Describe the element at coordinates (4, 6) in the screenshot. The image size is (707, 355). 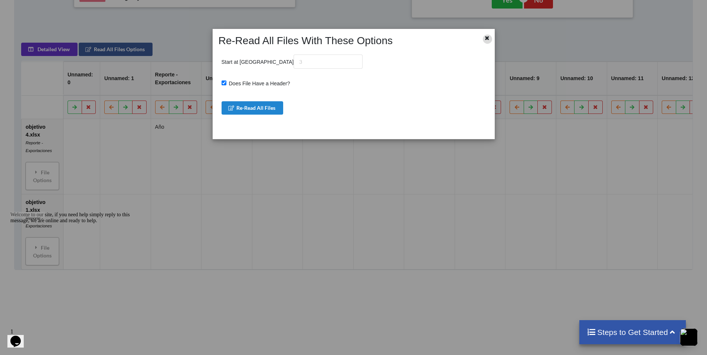
I see `span: 1` at that location.